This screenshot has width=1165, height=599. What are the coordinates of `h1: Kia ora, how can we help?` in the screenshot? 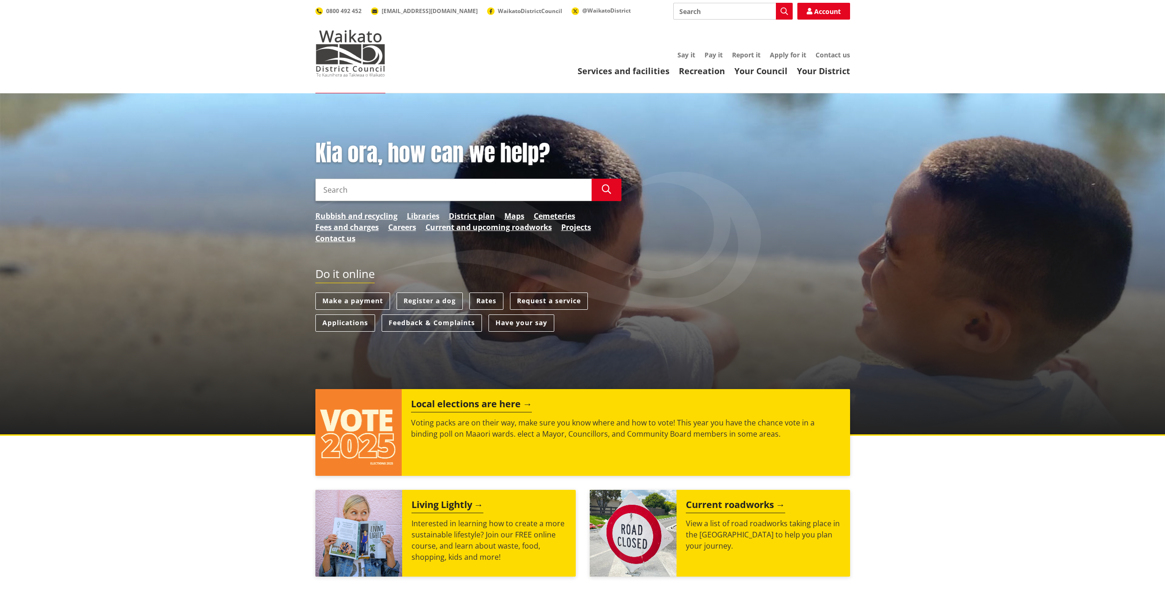 It's located at (468, 153).